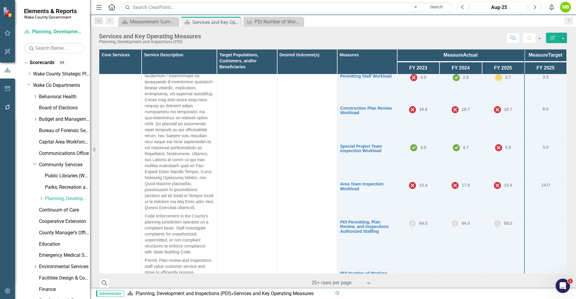 This screenshot has width=576, height=299. What do you see at coordinates (62, 86) in the screenshot?
I see `a: Wake Co Departments` at bounding box center [62, 86].